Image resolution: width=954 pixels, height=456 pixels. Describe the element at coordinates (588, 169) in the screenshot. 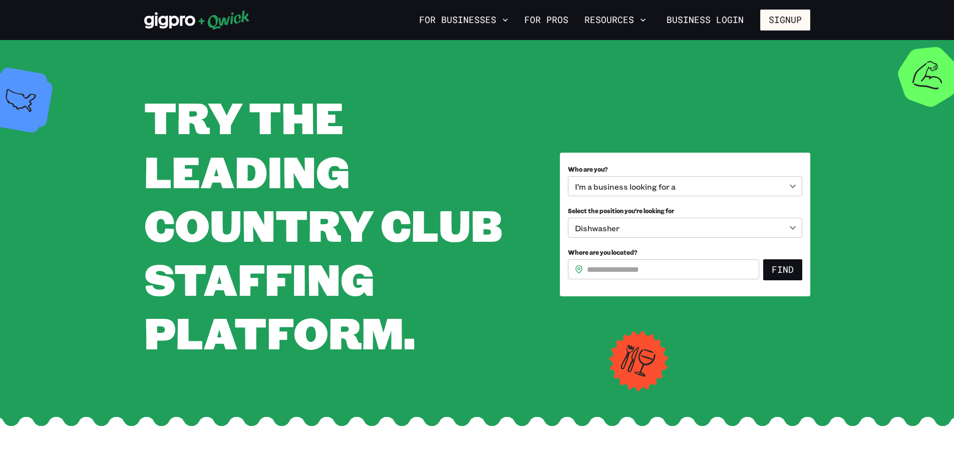

I see `span: Who are you?` at that location.